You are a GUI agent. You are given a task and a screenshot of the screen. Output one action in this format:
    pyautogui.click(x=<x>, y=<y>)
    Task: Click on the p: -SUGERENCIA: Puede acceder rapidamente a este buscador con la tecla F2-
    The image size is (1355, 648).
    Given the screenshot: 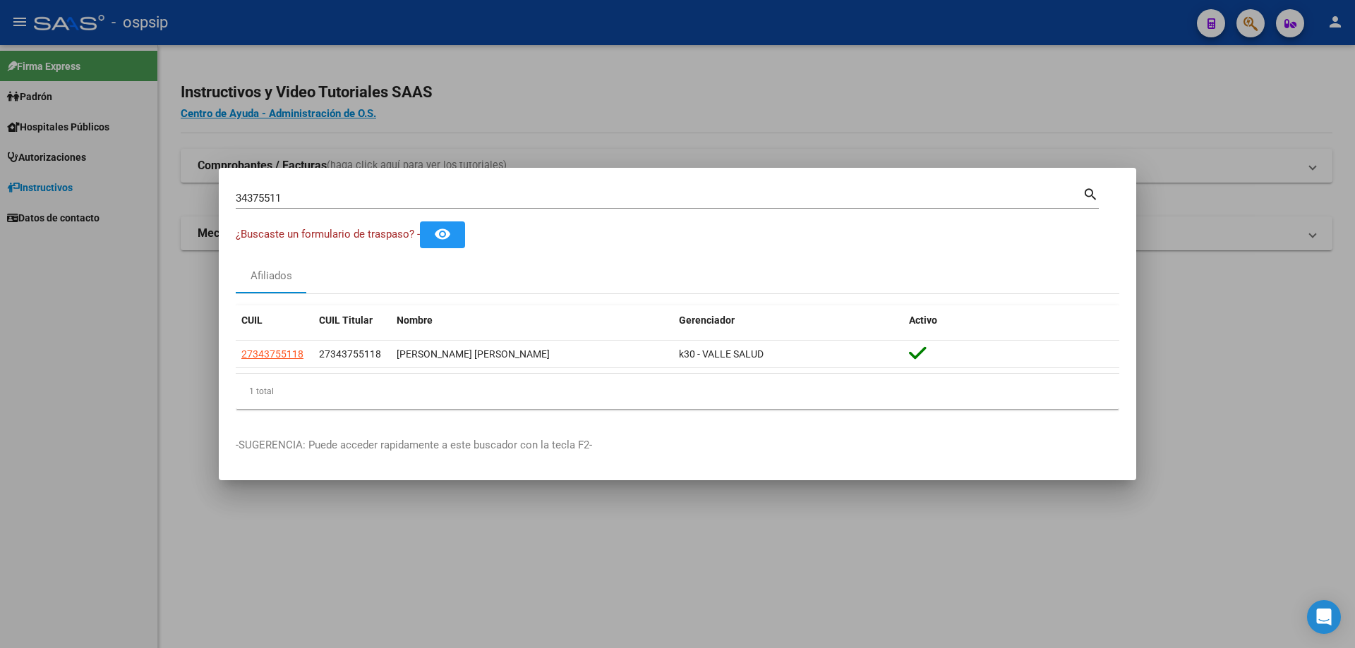 What is the action you would take?
    pyautogui.click(x=677, y=445)
    